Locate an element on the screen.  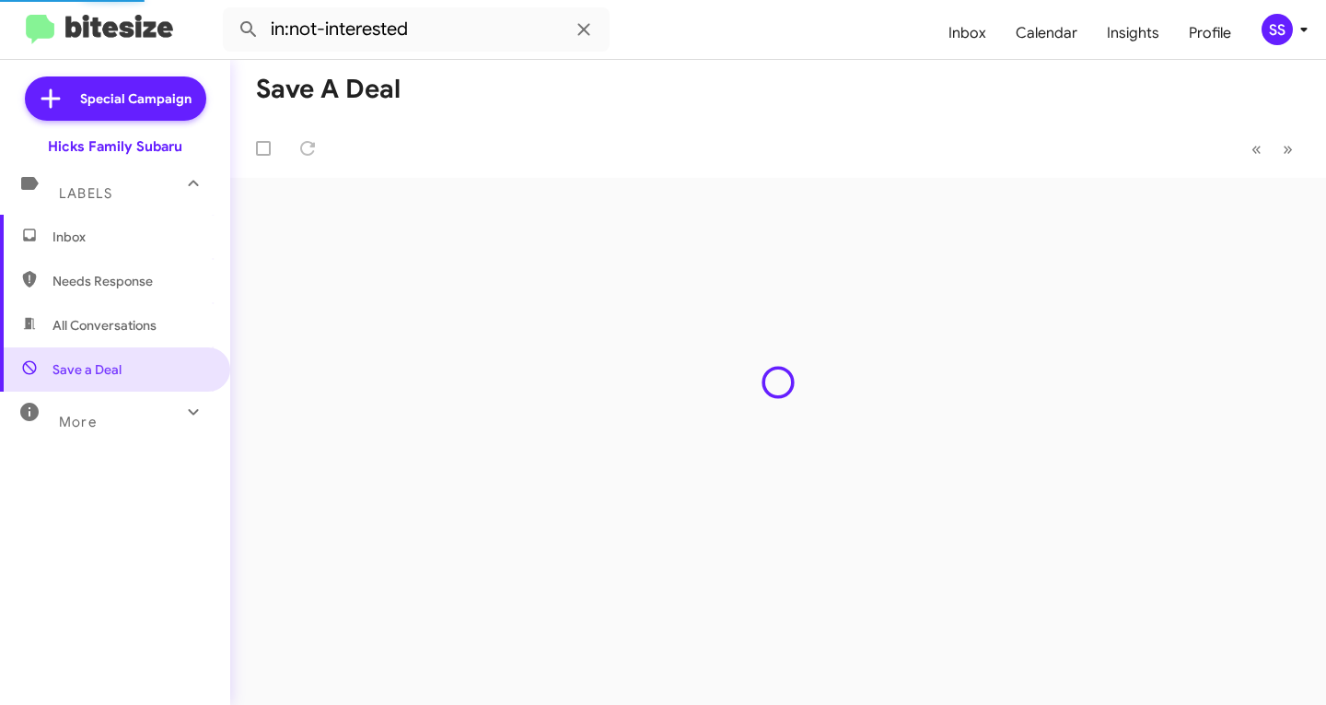
span: Labels is located at coordinates (86, 193).